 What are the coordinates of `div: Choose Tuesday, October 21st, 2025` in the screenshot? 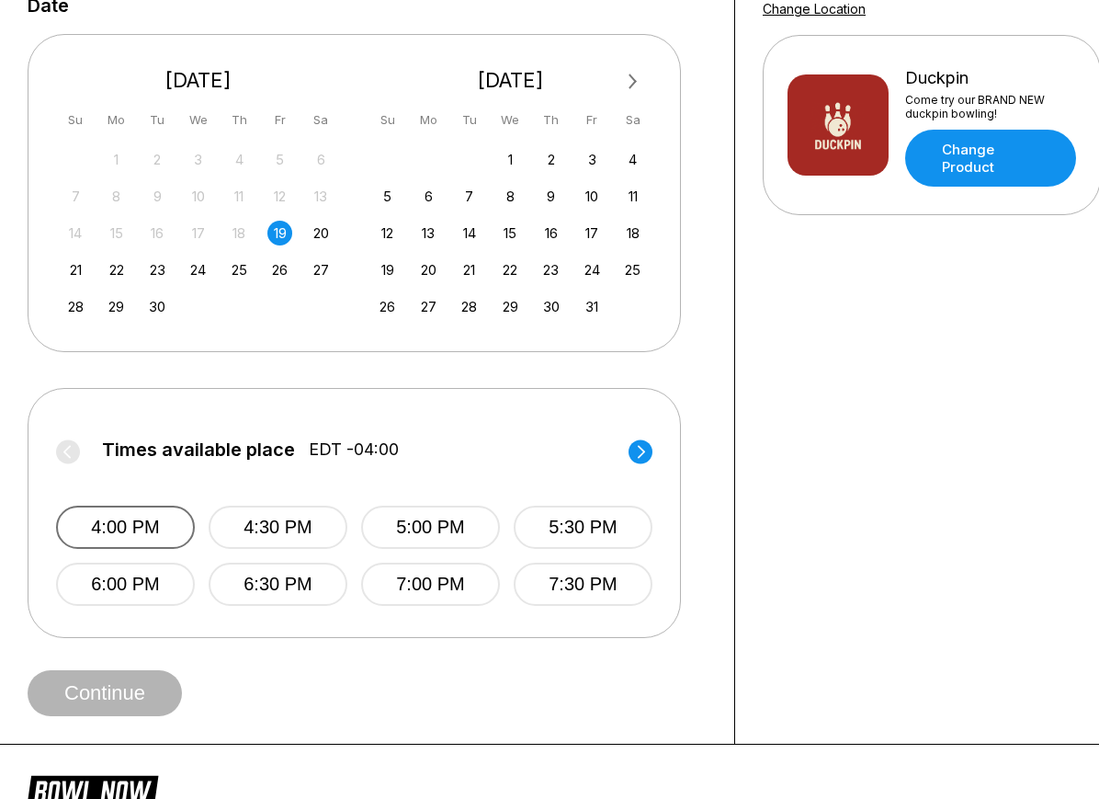 It's located at (469, 269).